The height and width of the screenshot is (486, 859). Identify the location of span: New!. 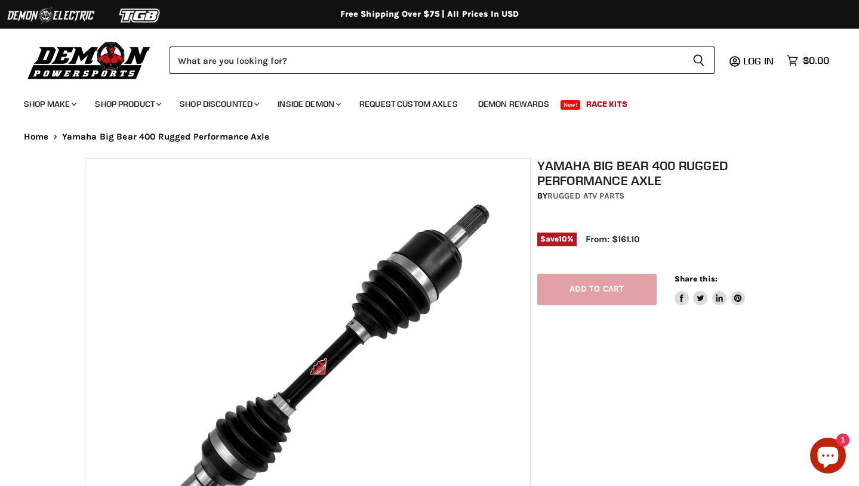
(570, 105).